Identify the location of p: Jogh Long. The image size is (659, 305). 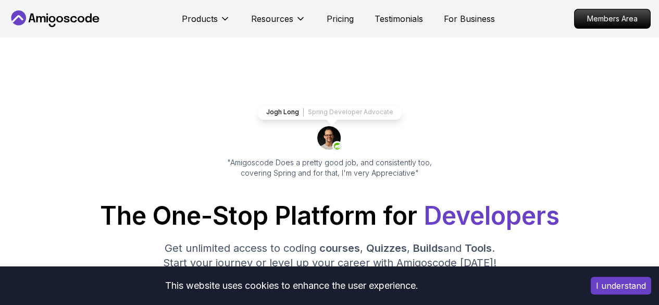
(283, 112).